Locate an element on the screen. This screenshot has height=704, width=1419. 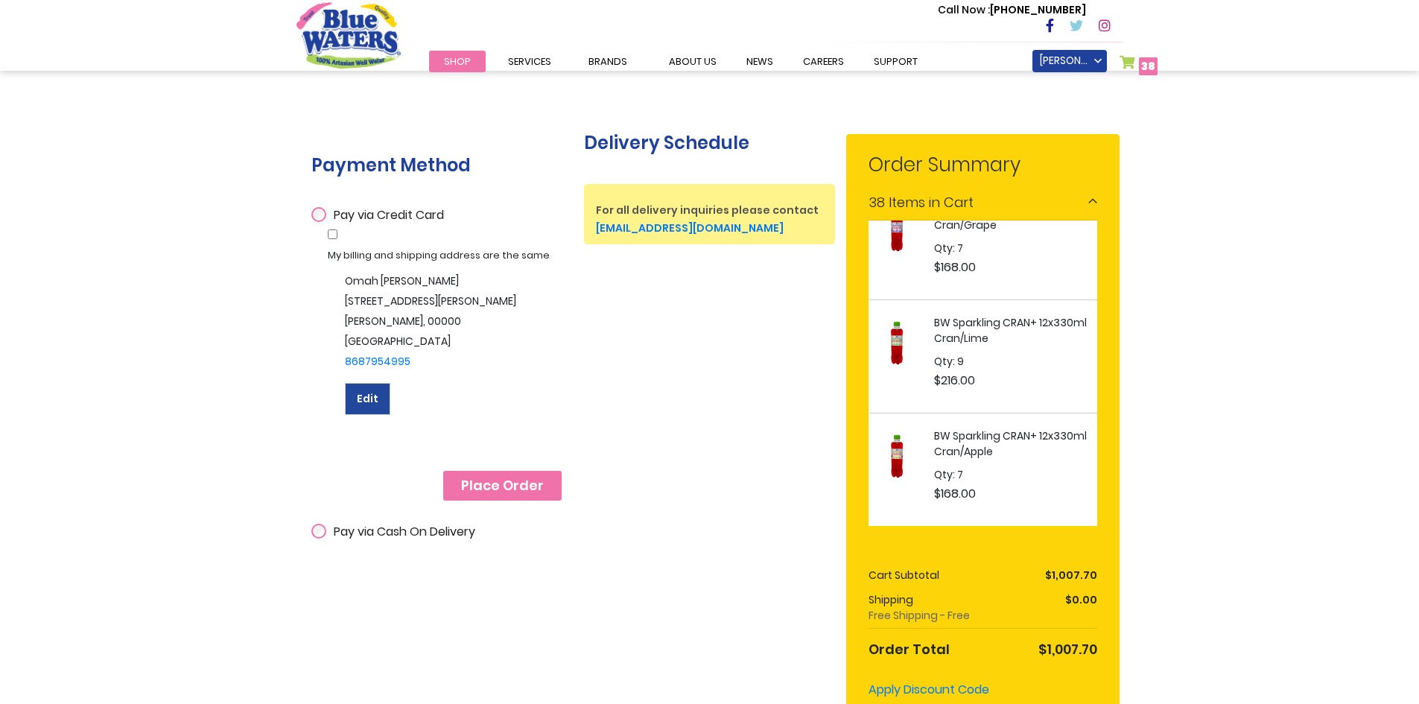
button: Place Order is located at coordinates (502, 486).